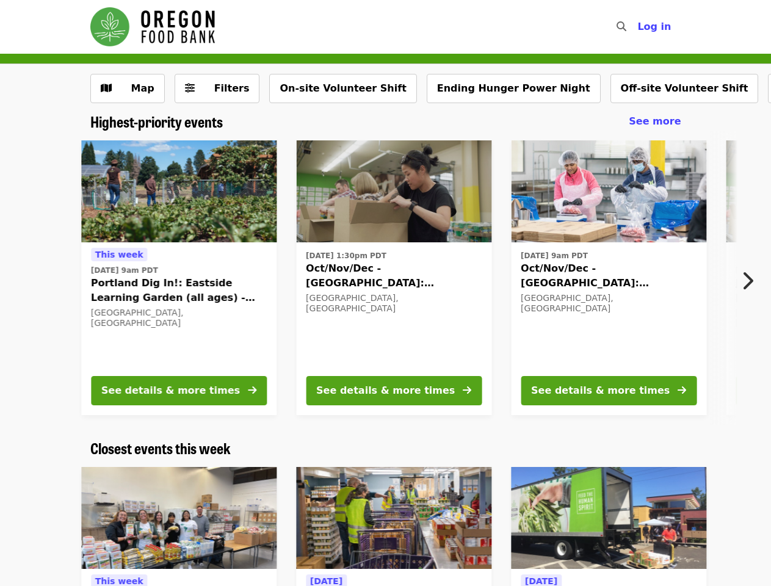 The image size is (771, 586). What do you see at coordinates (160, 448) in the screenshot?
I see `a: Closest events this week` at bounding box center [160, 448].